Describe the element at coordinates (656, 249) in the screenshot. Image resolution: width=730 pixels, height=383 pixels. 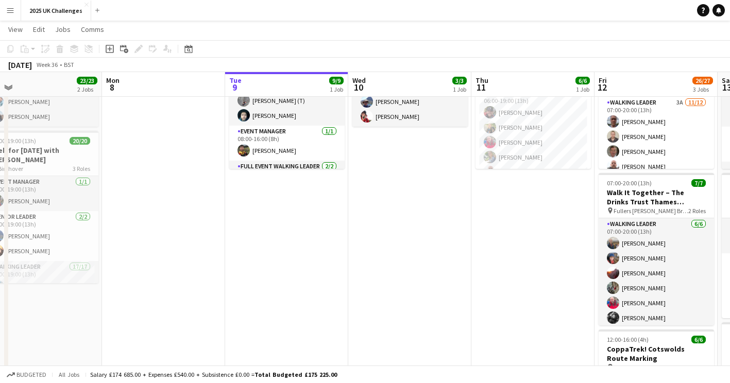
I see `app-job-card: 07:00-20:00 (13h)7/7Walk It Together – The Drinks Trust Thames Footpath Challenge Fullers [PERSON...` at that location.